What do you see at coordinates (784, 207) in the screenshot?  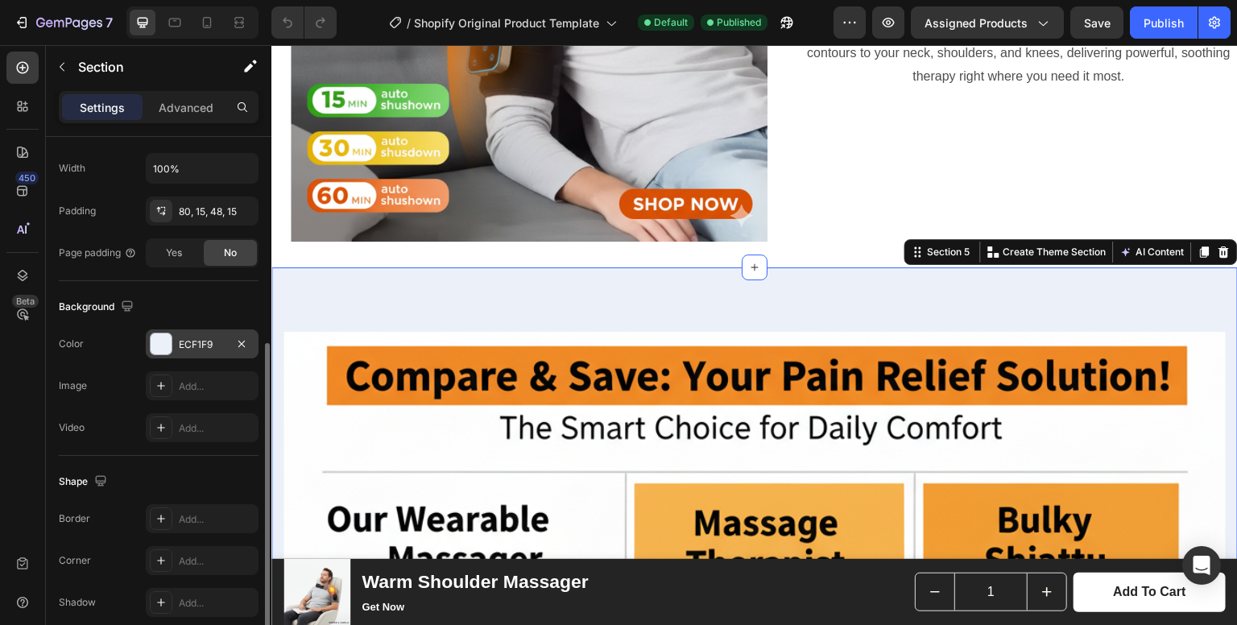 I see `p: Create Theme Section` at bounding box center [784, 207].